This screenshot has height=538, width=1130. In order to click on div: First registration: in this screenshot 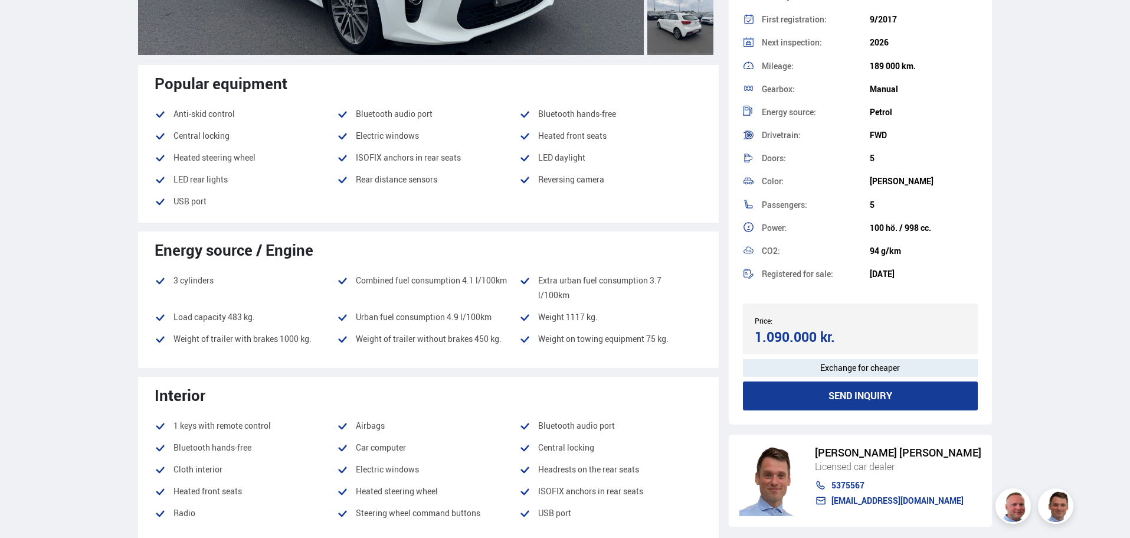, I will do `click(816, 19)`.